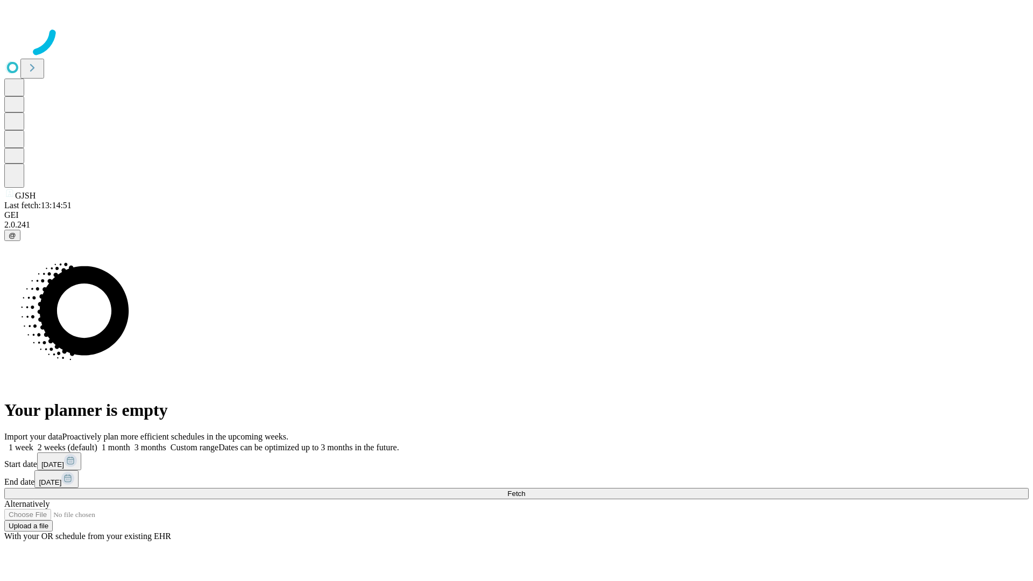 The image size is (1033, 581). I want to click on button: Fetch, so click(517, 493).